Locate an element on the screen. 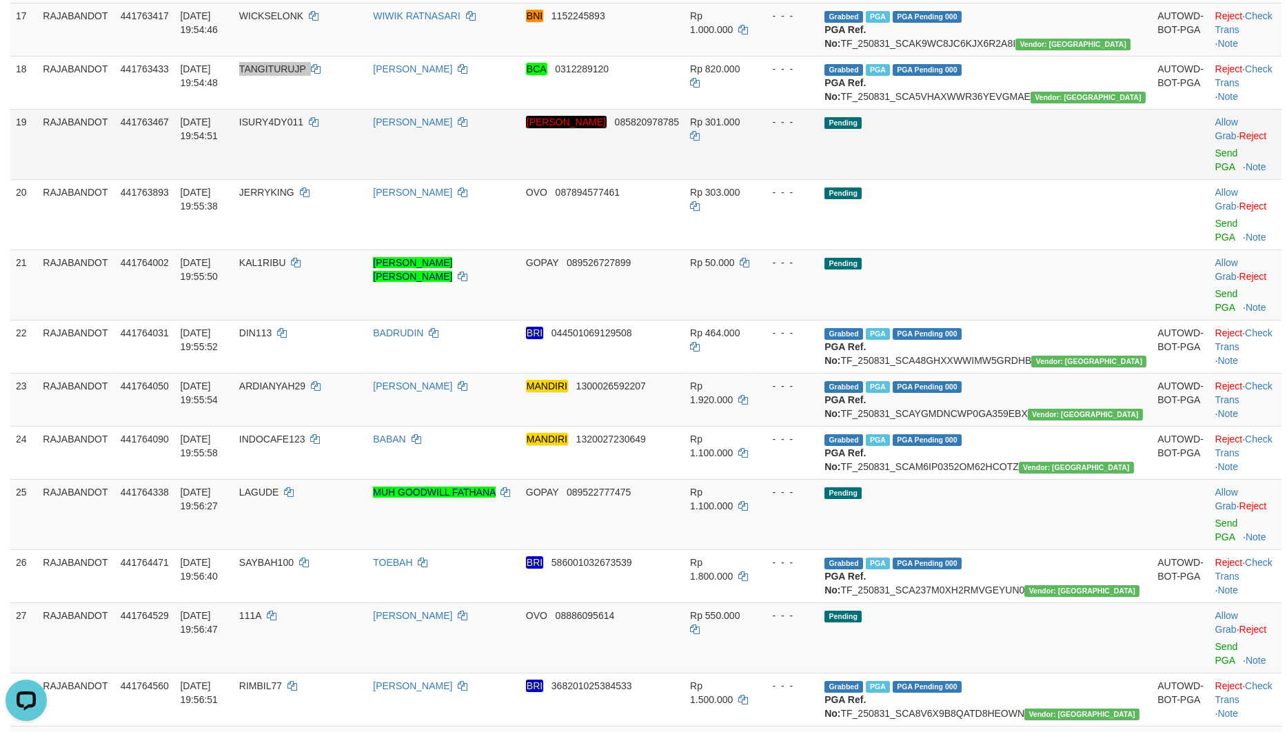 The image size is (1287, 732). td: 27 is located at coordinates (23, 638).